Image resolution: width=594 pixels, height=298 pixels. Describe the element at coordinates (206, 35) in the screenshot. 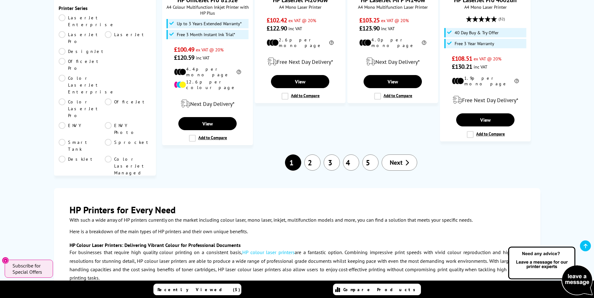

I see `span: Free 3 Month Instant Ink Trial*` at that location.